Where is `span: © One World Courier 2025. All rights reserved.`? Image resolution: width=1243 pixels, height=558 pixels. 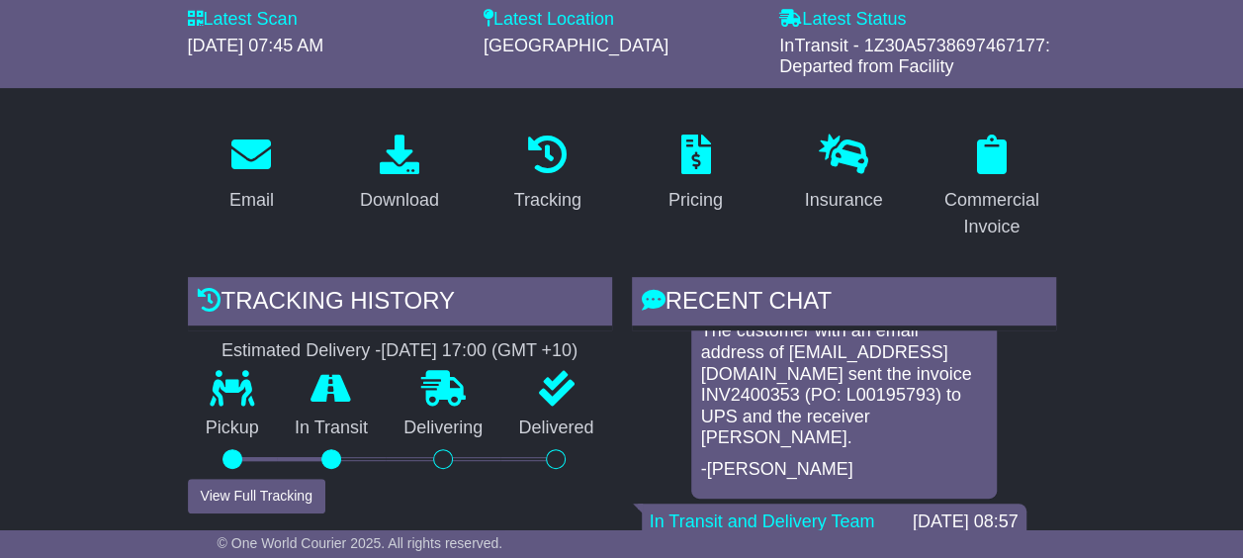
span: © One World Courier 2025. All rights reserved. is located at coordinates (360, 543).